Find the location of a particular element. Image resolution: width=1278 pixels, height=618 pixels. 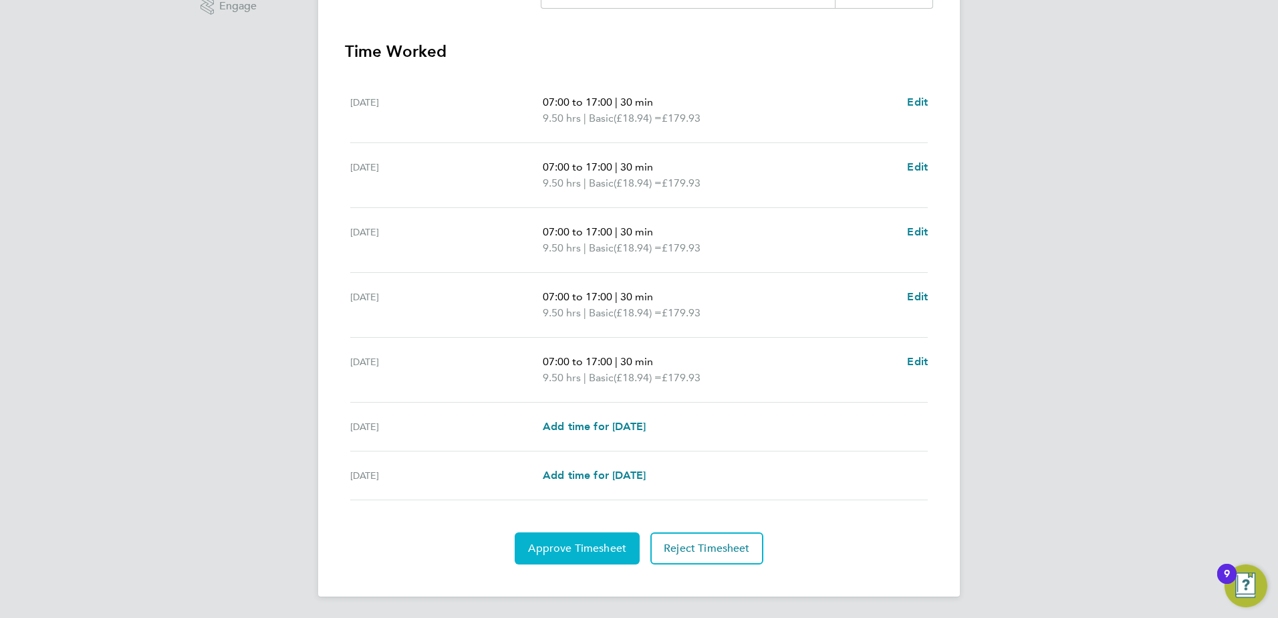

button: Reject Timesheet is located at coordinates (707, 548).